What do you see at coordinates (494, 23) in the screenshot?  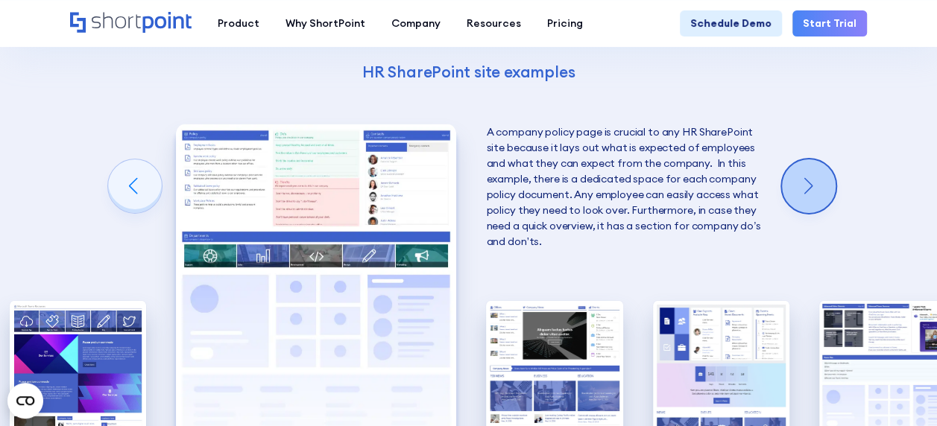 I see `a: Resources` at bounding box center [494, 23].